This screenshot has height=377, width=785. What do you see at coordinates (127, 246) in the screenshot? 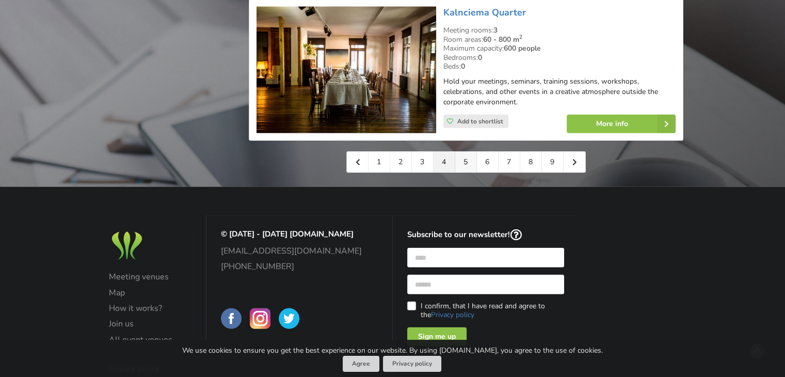
I see `img: Baltic Meeting Rooms` at bounding box center [127, 246].